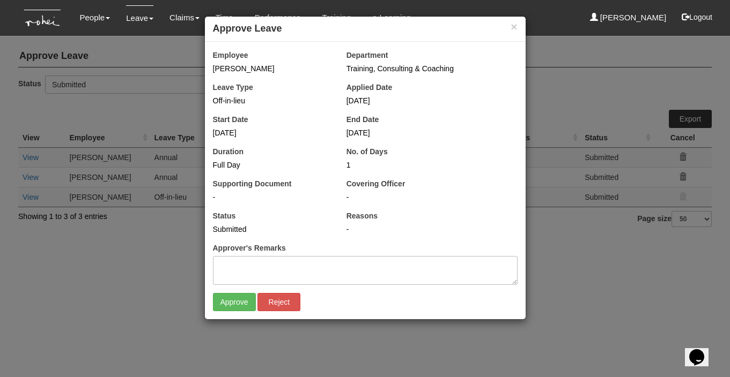 The height and width of the screenshot is (377, 730). I want to click on input: Approve, so click(234, 302).